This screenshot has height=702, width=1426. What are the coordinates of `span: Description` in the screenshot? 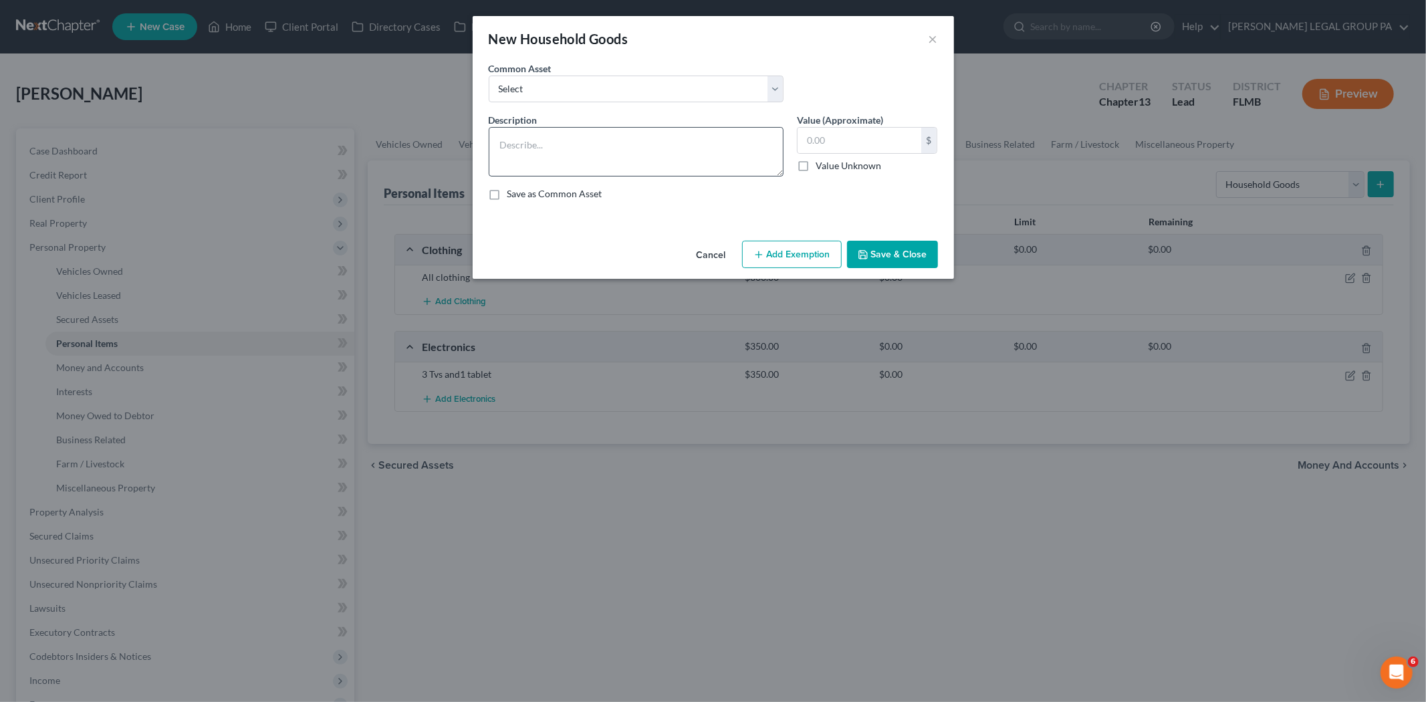 It's located at (513, 120).